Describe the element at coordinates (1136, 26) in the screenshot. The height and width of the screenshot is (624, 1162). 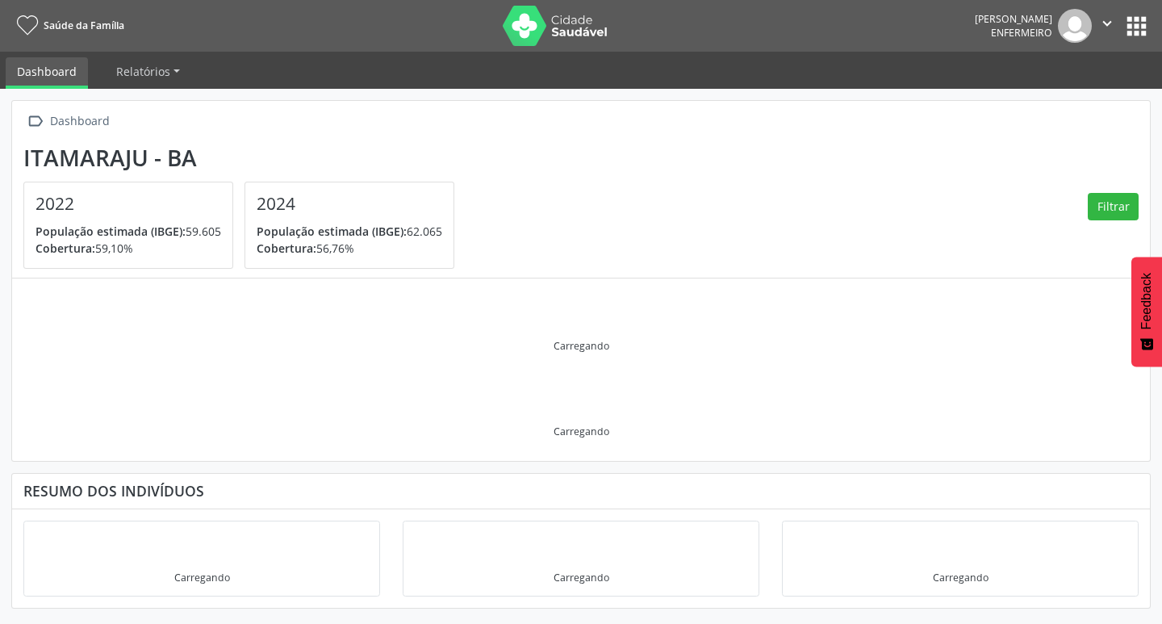
I see `button: apps` at that location.